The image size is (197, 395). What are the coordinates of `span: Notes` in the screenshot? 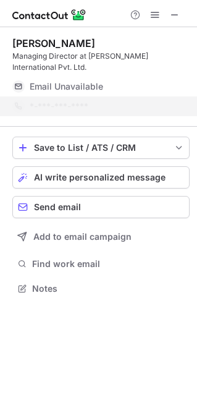 It's located at (108, 289).